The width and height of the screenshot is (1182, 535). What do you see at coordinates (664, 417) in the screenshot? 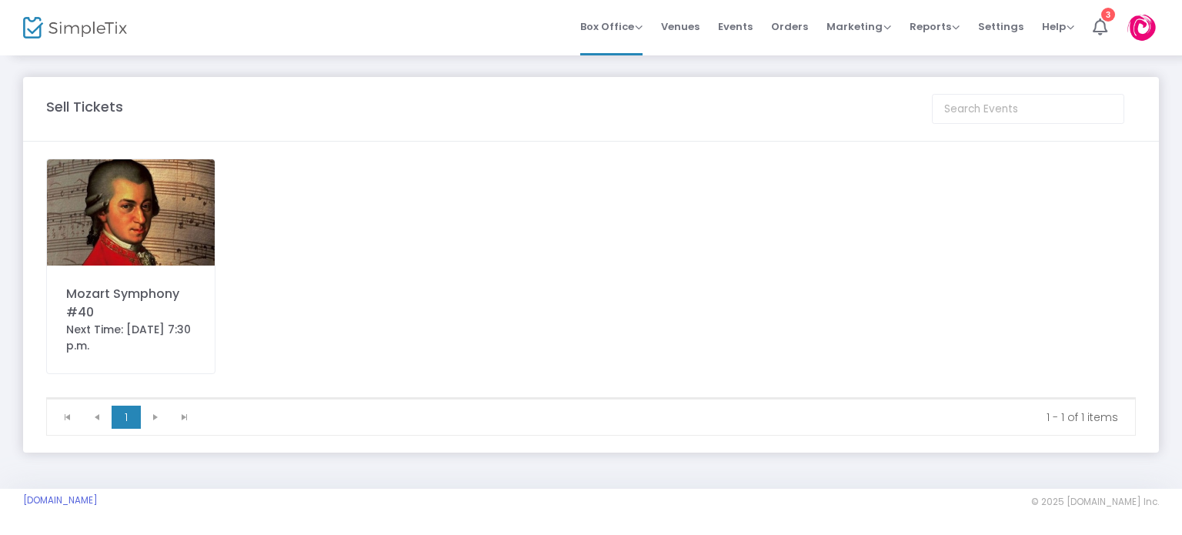
I see `kendo-pager-info: 1 - 1 of 1 items` at bounding box center [664, 417].